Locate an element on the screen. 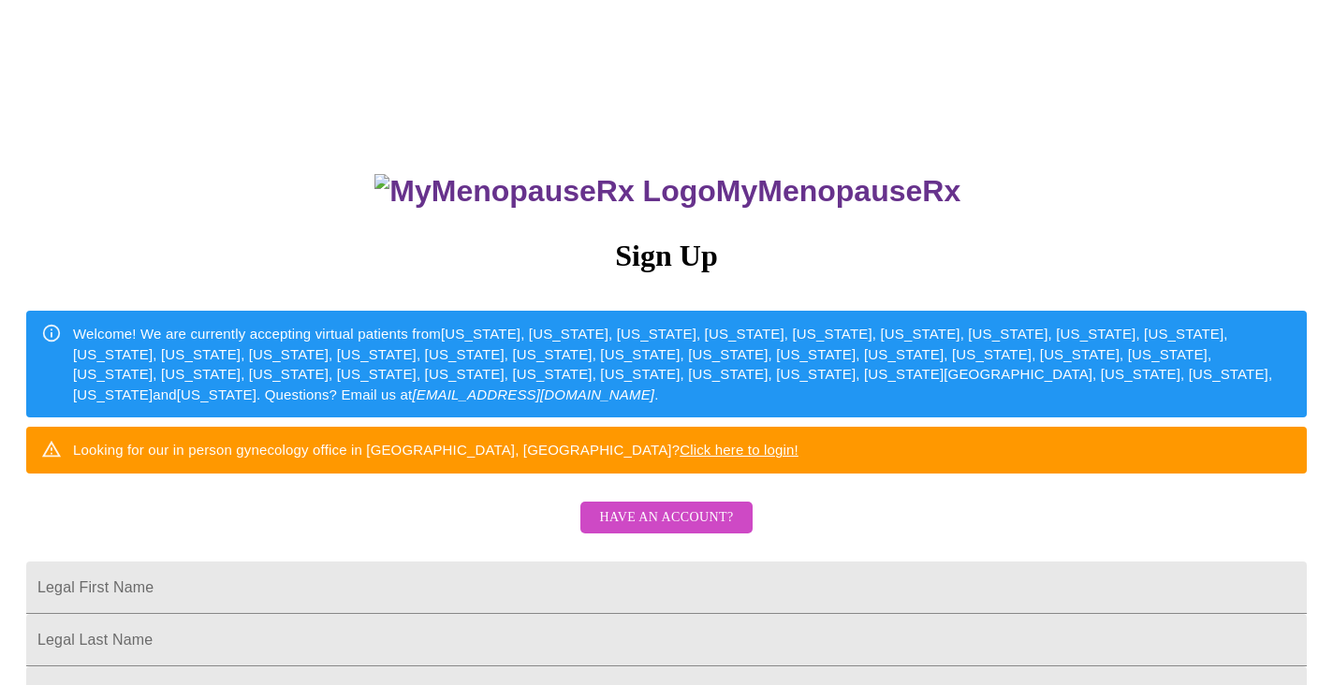 Image resolution: width=1333 pixels, height=685 pixels. h3: MyMenopauseRx is located at coordinates (668, 191).